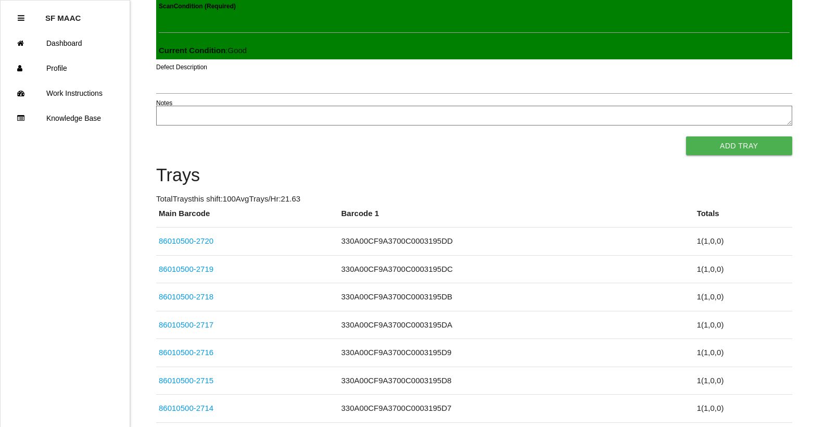  What do you see at coordinates (517, 297) in the screenshot?
I see `td: 330A00CF9A3700C0003195DB` at bounding box center [517, 297].